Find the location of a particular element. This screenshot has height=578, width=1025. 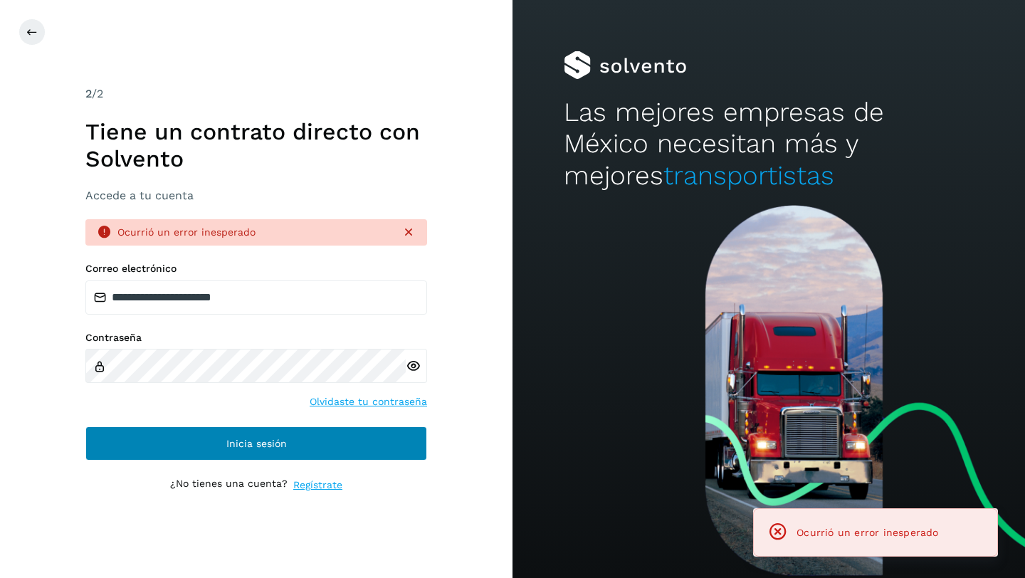

div: /2 is located at coordinates (256, 94).